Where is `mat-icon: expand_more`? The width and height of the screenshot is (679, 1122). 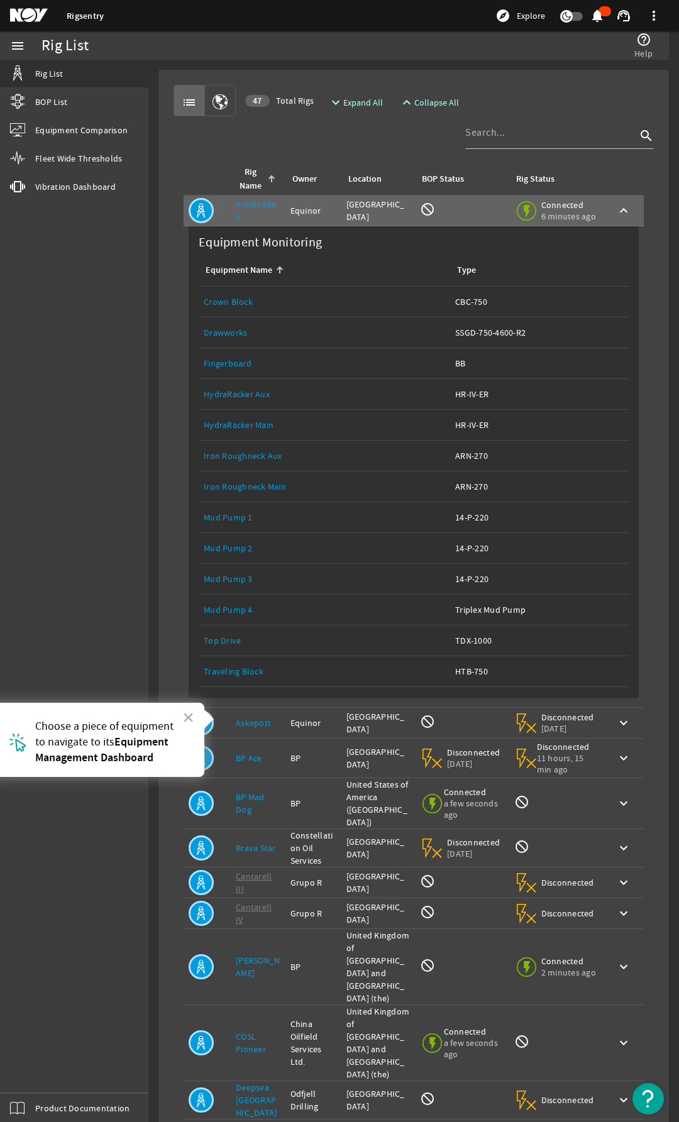 mat-icon: expand_more is located at coordinates (333, 102).